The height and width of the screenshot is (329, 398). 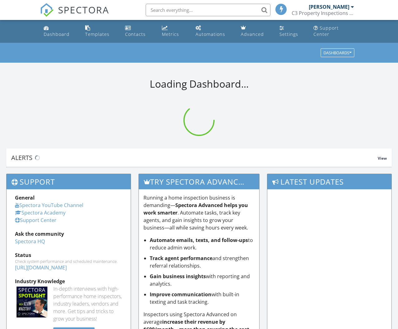 What do you see at coordinates (202, 262) in the screenshot?
I see `li: and strengthen referral relationships.` at bounding box center [202, 262].